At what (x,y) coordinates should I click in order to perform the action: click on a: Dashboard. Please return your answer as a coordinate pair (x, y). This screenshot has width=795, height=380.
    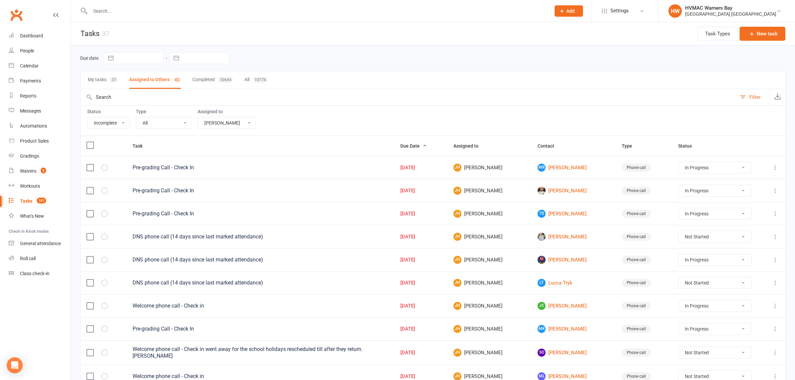
    Looking at the image, I should click on (39, 36).